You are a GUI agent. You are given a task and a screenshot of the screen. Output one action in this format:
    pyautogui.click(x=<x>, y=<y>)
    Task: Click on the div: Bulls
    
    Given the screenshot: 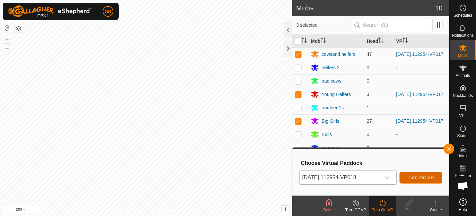 What is the action you would take?
    pyautogui.click(x=327, y=134)
    